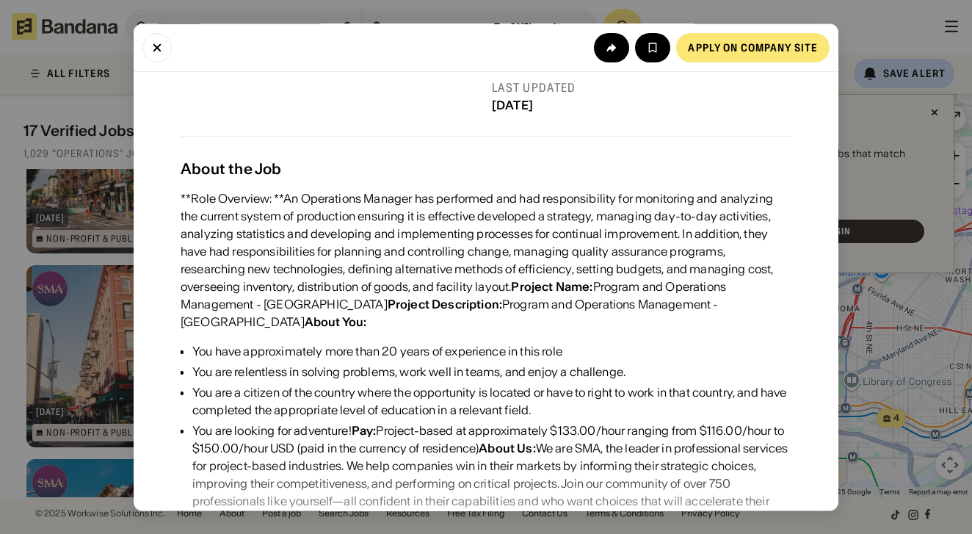 This screenshot has width=972, height=534. Describe the element at coordinates (642, 88) in the screenshot. I see `div: Last updated` at that location.